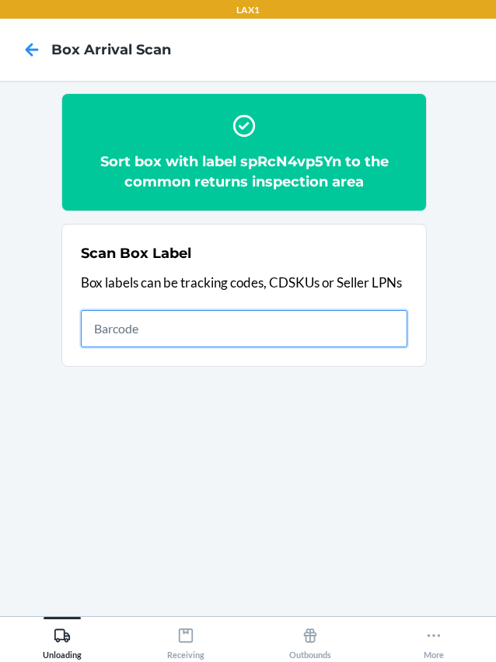 This screenshot has width=496, height=662. Describe the element at coordinates (186, 638) in the screenshot. I see `button: Receiving` at that location.